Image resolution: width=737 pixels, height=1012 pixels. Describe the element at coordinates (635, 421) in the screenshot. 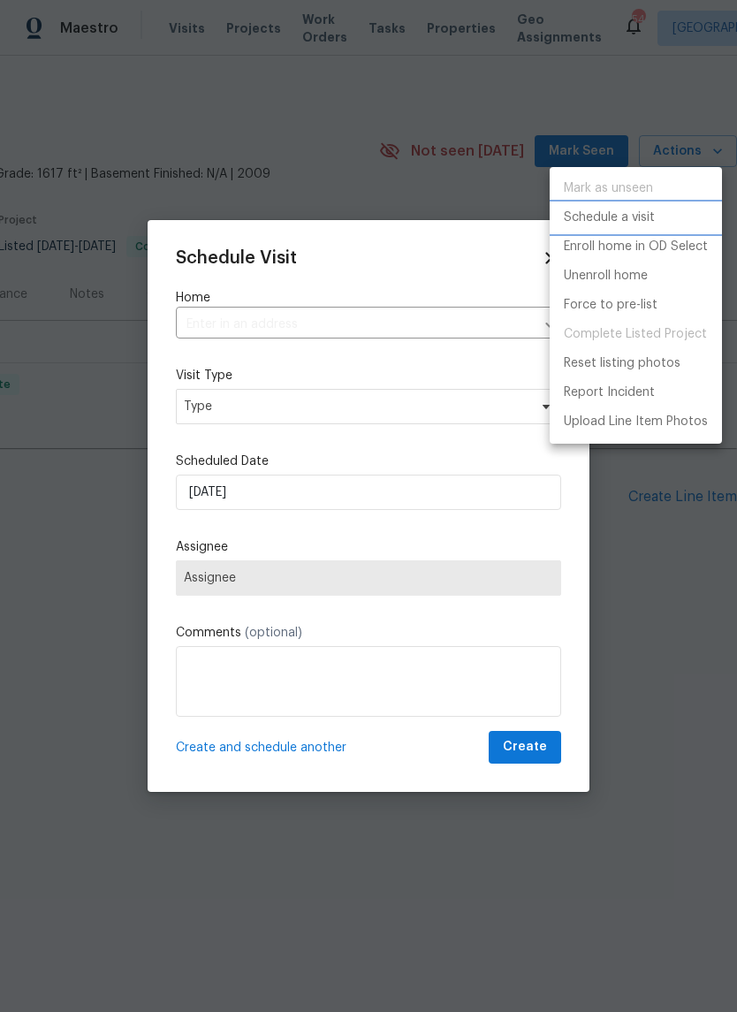

I see `p: Upload Line Item Photos` at that location.